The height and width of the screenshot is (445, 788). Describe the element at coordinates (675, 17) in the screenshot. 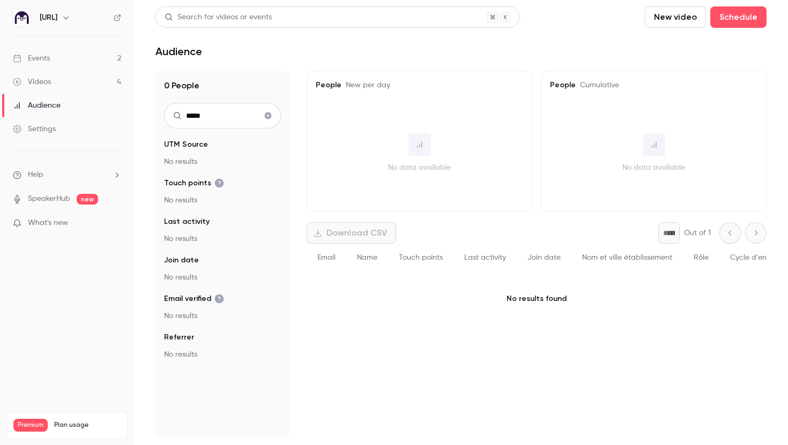

I see `button: New video` at that location.